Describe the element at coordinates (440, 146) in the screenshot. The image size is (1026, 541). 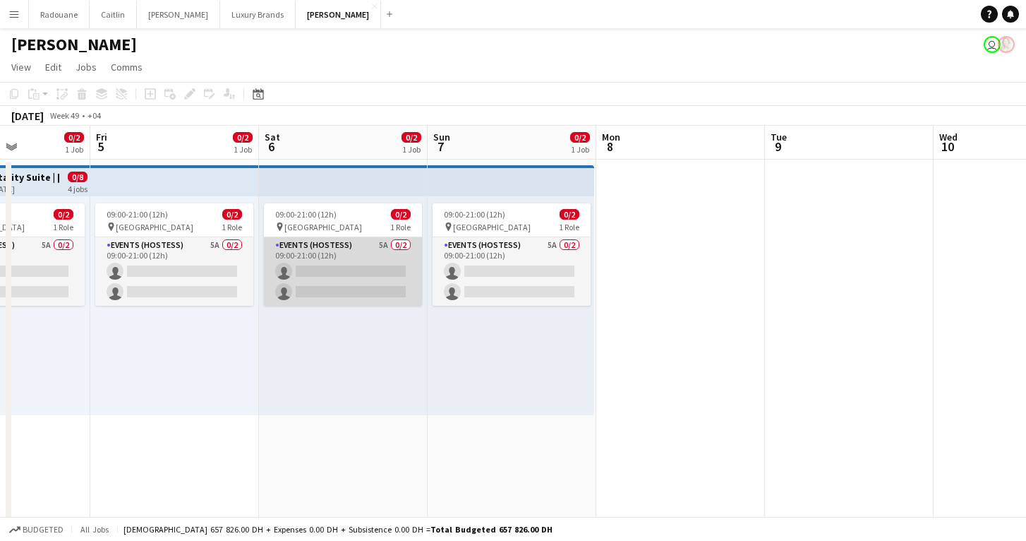
I see `span: 7` at that location.